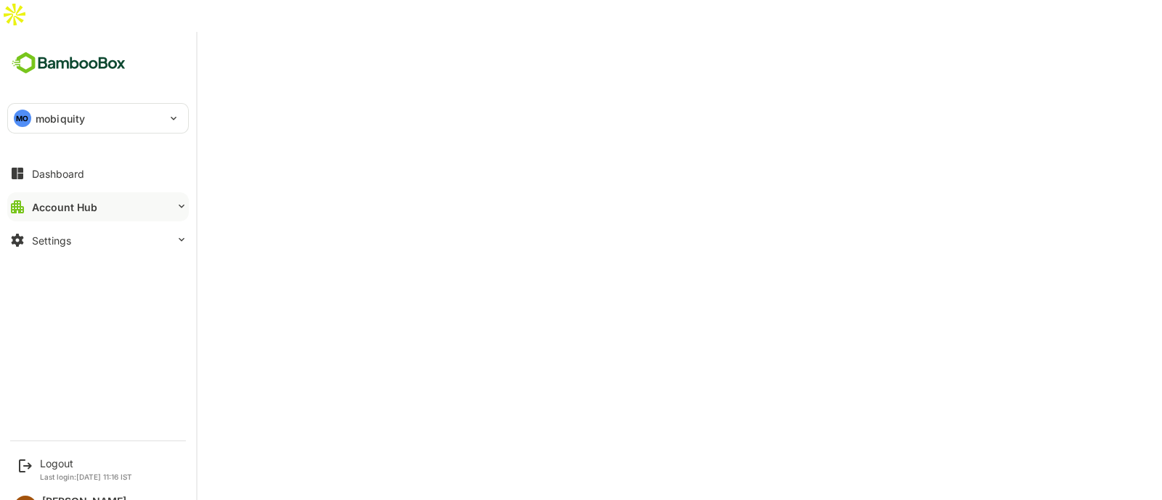 The image size is (1162, 500). I want to click on div: Dashboard, so click(58, 174).